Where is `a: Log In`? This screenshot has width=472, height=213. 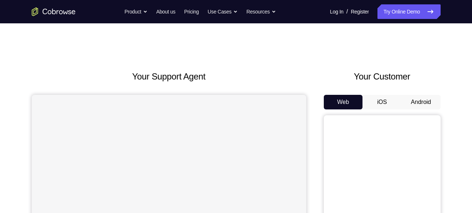 a: Log In is located at coordinates (336, 12).